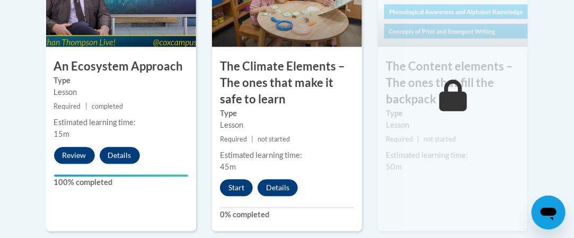  I want to click on h3: The Content elements – The ones that fill the backpack, so click(453, 83).